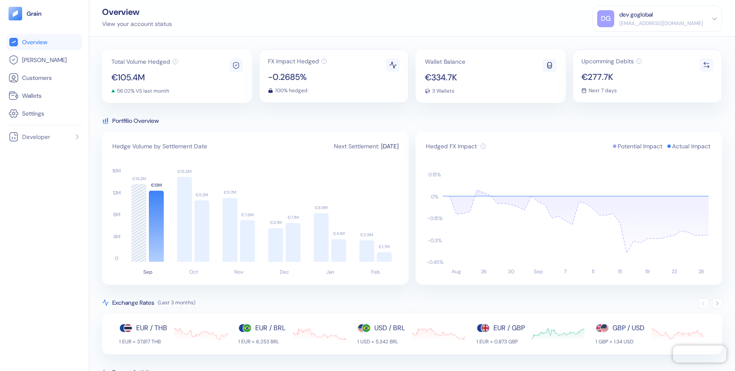 The width and height of the screenshot is (735, 371). I want to click on text: 12M, so click(117, 193).